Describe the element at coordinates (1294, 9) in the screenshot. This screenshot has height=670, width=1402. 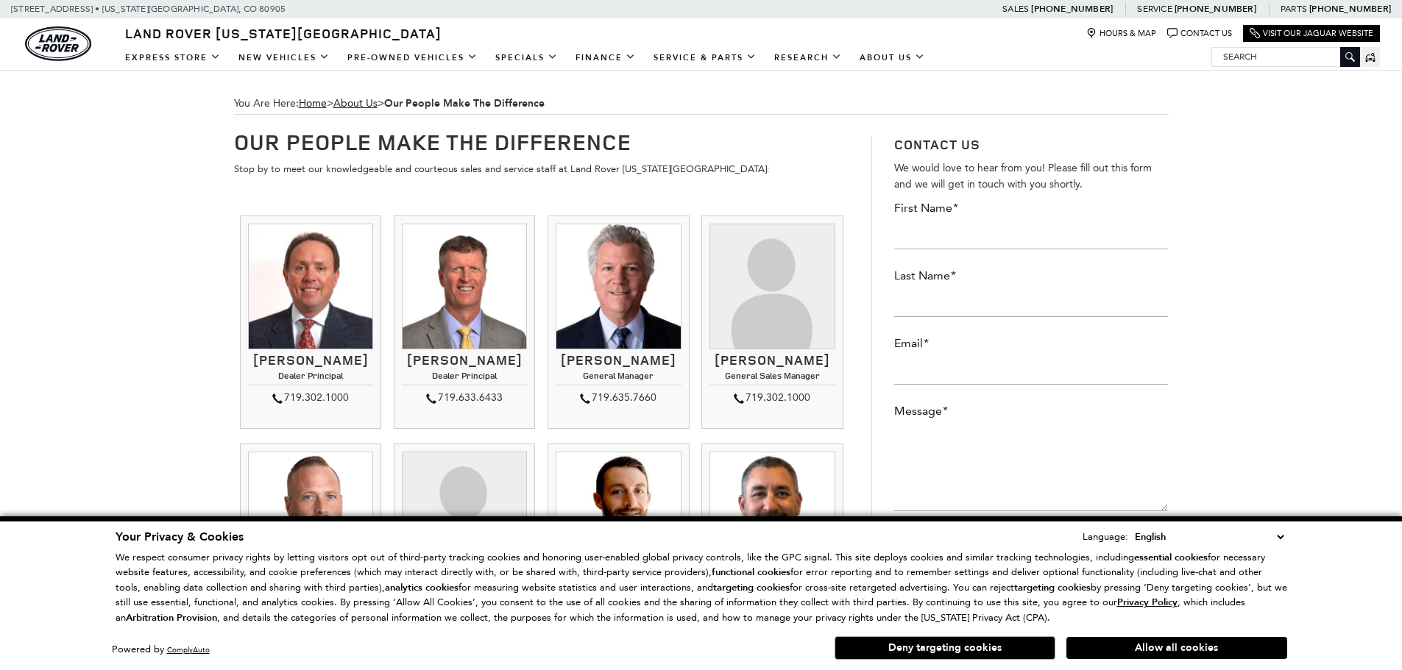
I see `span: Parts` at that location.